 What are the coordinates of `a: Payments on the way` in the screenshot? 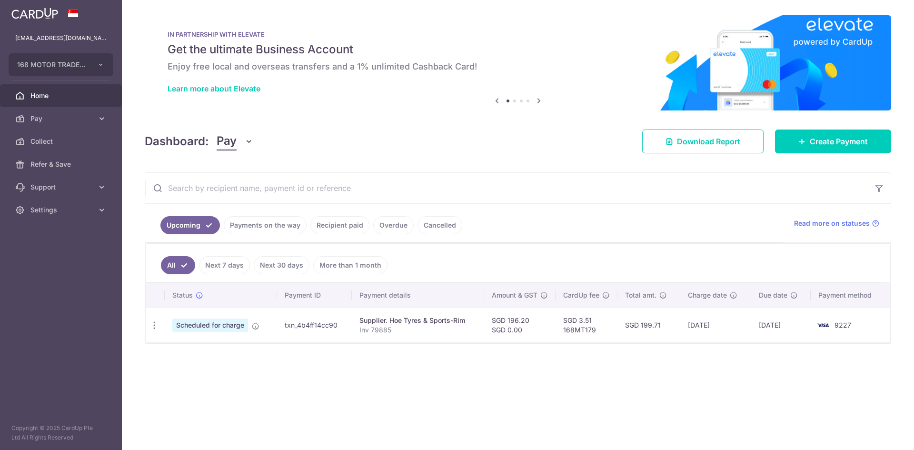 It's located at (265, 225).